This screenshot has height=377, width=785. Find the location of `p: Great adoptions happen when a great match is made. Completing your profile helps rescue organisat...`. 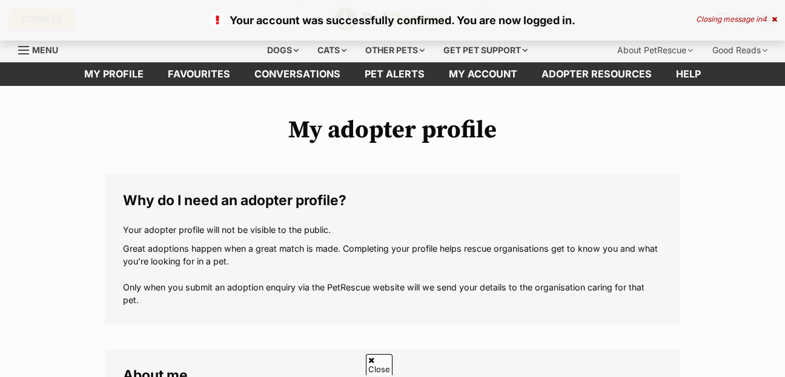

p: Great adoptions happen when a great match is made. Completing your profile helps rescue organisat... is located at coordinates (392, 274).